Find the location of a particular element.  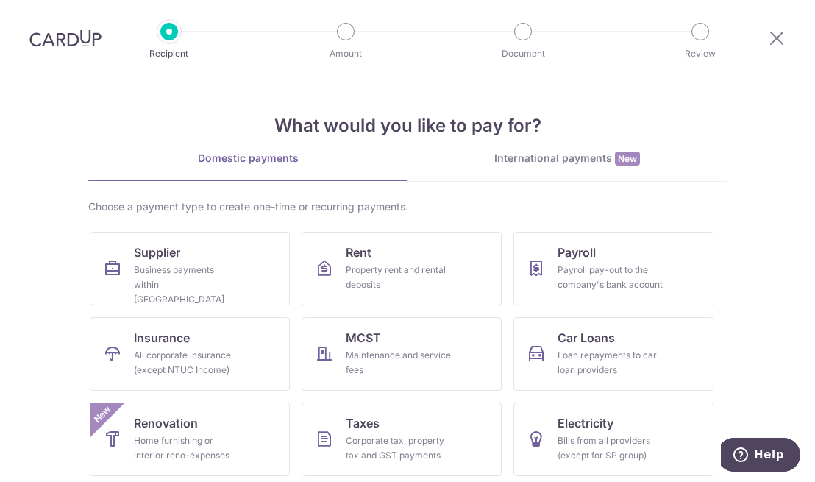

a: RentProperty rent and rental deposits is located at coordinates (402, 268).